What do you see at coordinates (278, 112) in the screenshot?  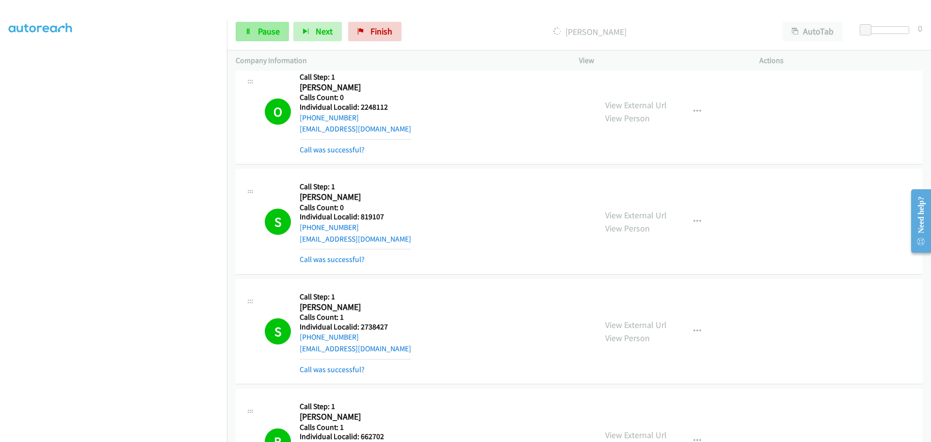 I see `h1: O` at bounding box center [278, 112].